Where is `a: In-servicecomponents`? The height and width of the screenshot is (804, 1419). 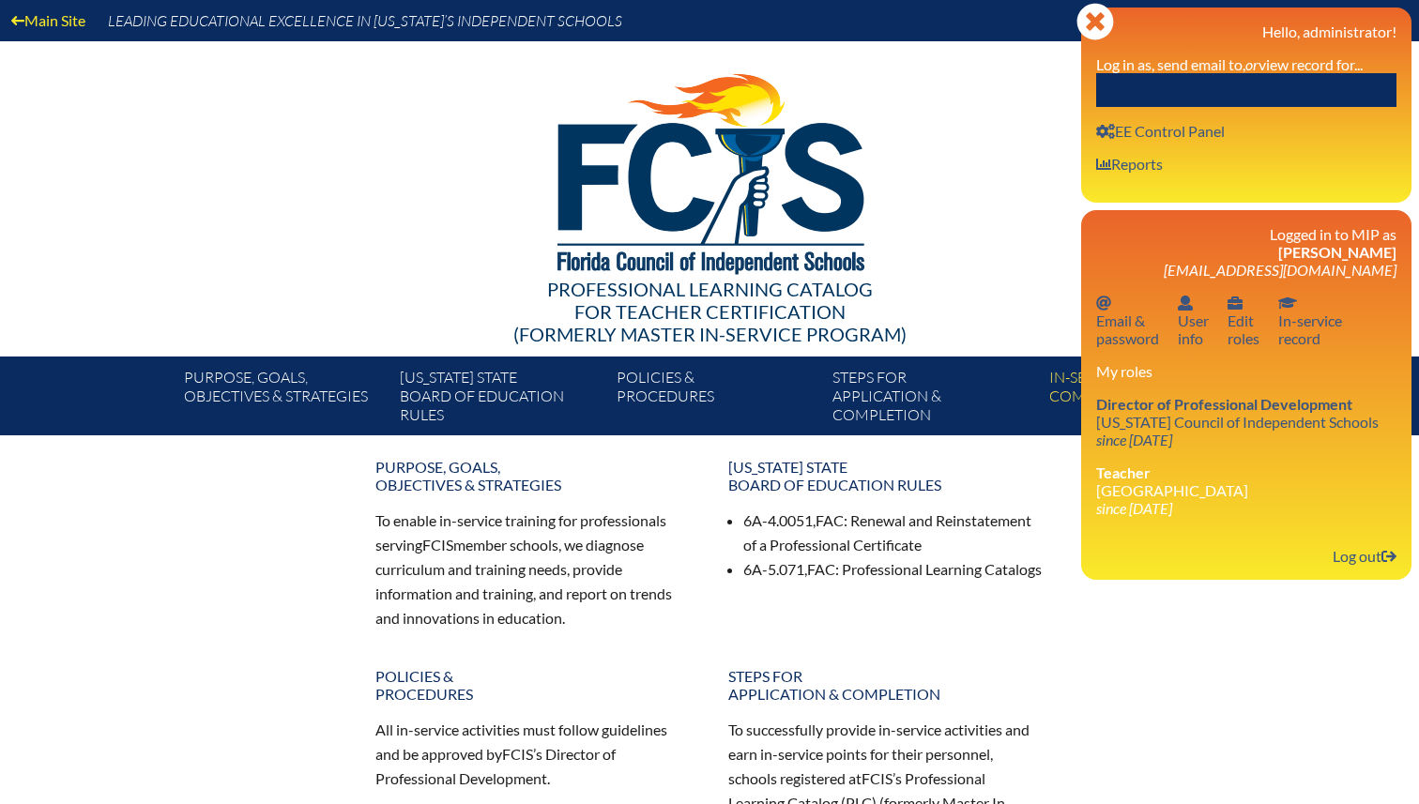 a: In-servicecomponents is located at coordinates (1150, 400).